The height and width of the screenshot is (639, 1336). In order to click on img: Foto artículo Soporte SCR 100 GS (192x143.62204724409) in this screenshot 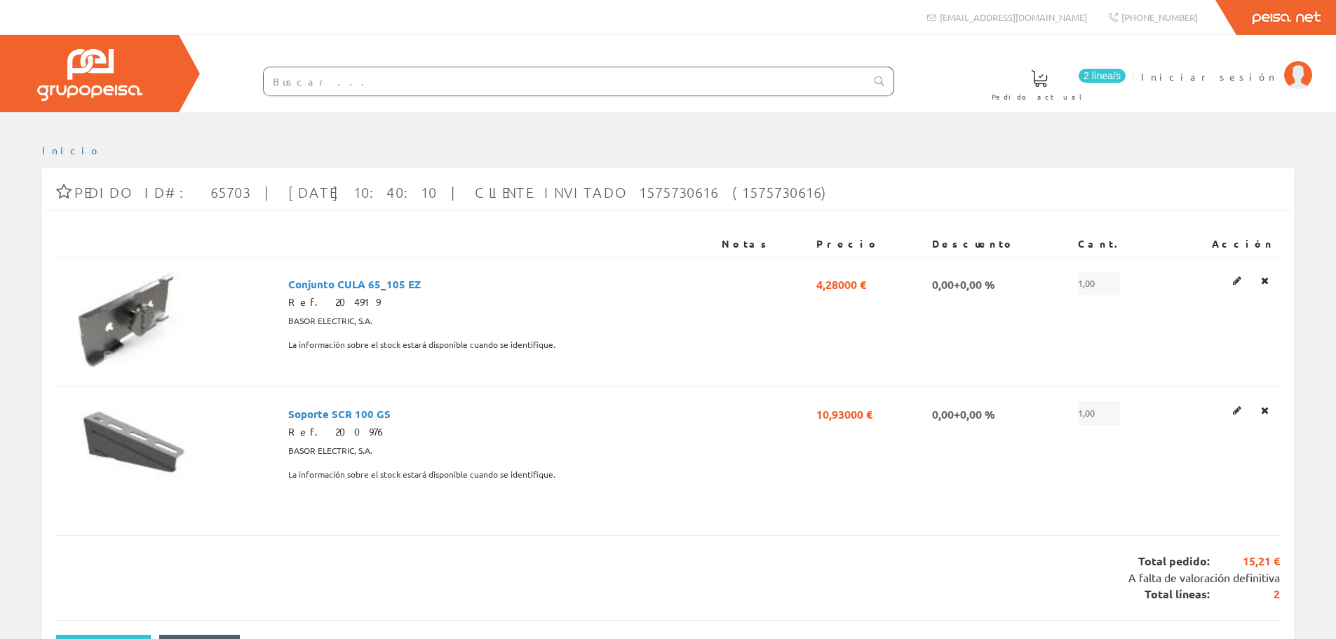, I will do `click(129, 452)`.